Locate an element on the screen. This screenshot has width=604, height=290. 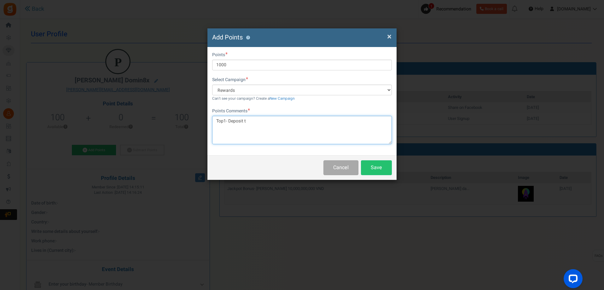
a: New Campaign is located at coordinates (282, 98).